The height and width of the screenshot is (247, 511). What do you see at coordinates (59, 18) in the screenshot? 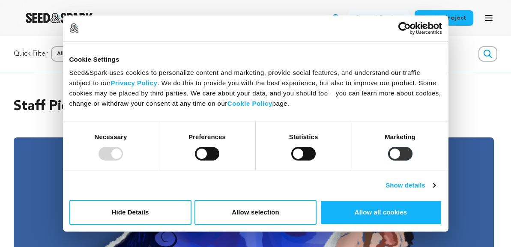
I see `img: Seed&Spark Logo Dark Mode` at bounding box center [59, 18].